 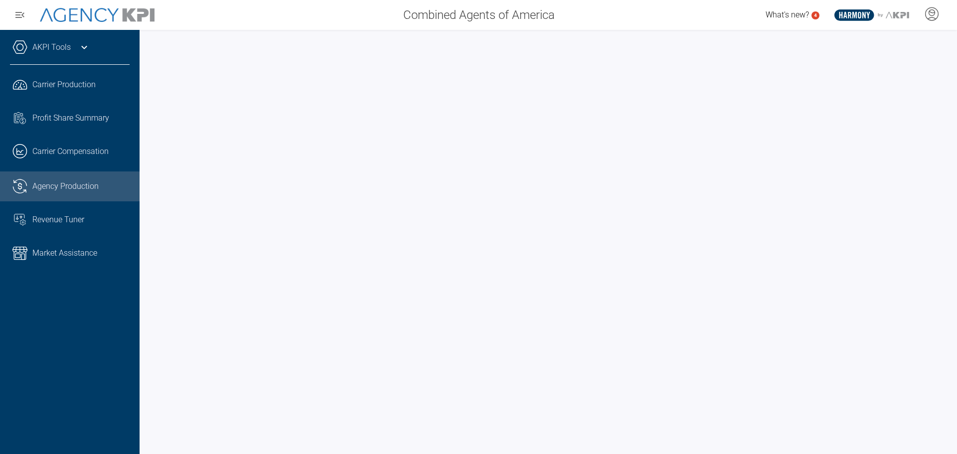 What do you see at coordinates (71, 118) in the screenshot?
I see `span: Profit Share Summary` at bounding box center [71, 118].